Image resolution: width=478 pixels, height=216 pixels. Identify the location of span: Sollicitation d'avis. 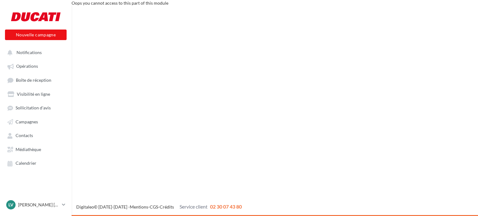
(33, 108).